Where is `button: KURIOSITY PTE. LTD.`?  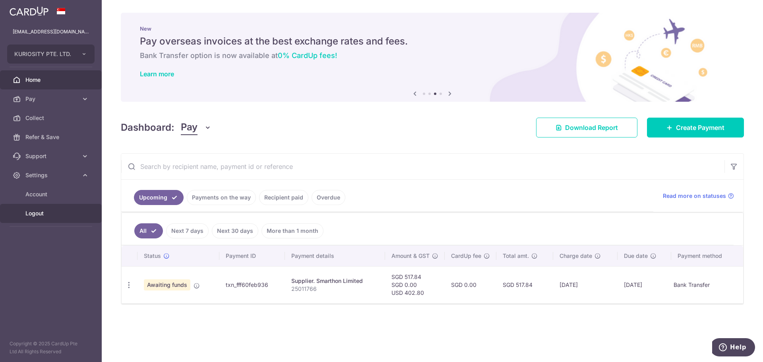 button: KURIOSITY PTE. LTD. is located at coordinates (51, 54).